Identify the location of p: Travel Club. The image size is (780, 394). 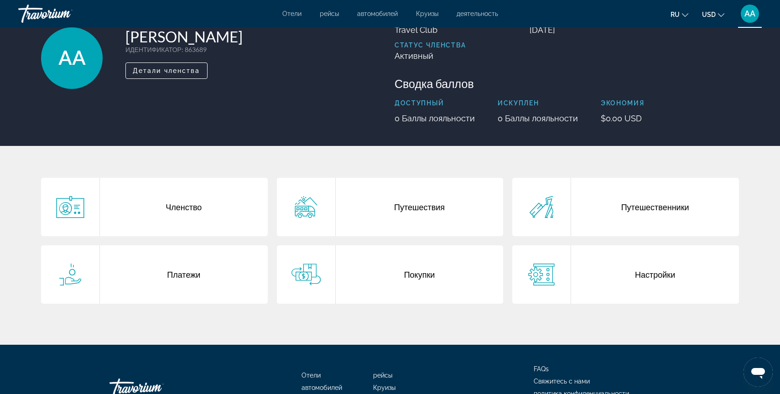
(430, 30).